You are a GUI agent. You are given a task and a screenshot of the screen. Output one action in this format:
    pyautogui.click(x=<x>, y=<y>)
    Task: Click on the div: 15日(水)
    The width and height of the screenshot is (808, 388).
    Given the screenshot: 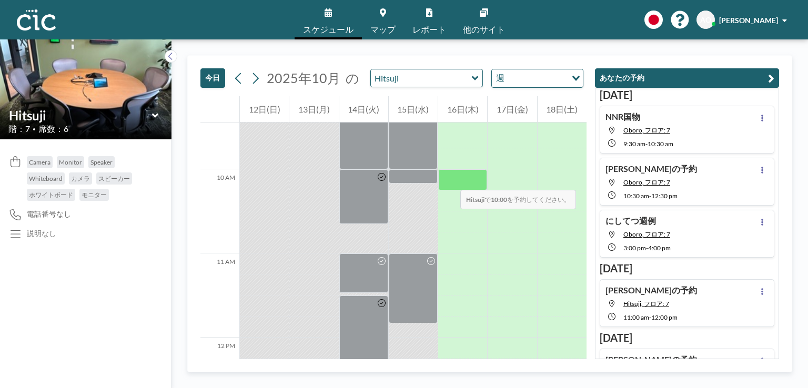 What is the action you would take?
    pyautogui.click(x=413, y=109)
    